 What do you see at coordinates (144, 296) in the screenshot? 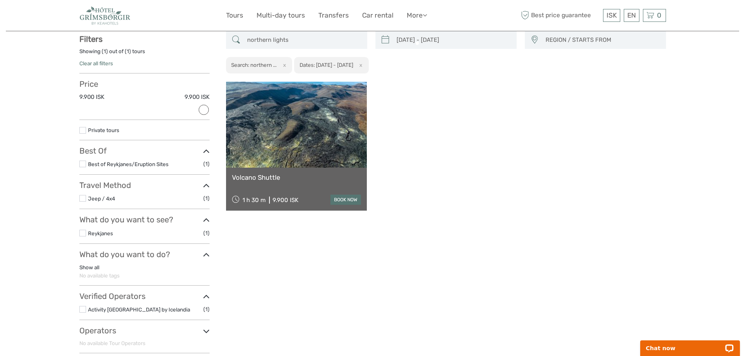
I see `h3: Verified Operators` at bounding box center [144, 296].